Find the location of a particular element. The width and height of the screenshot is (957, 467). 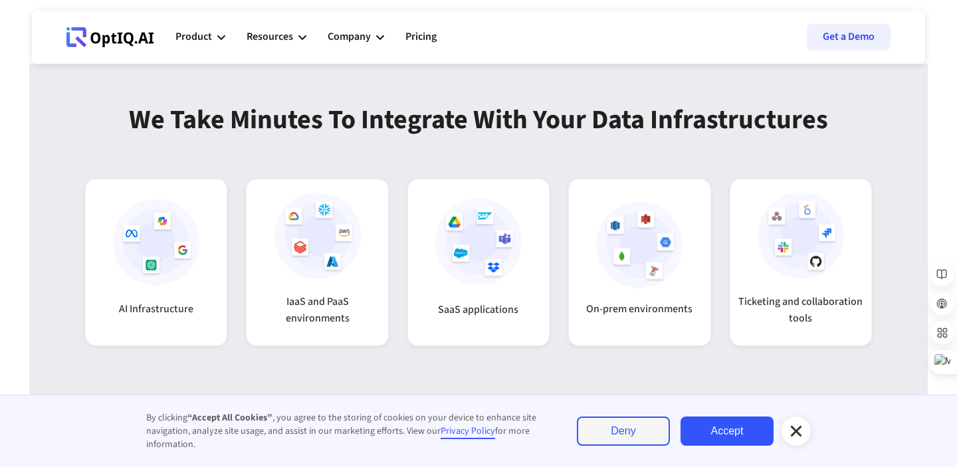

div: By clicking , you agree to the storing of cookies on your device to enhance site navigation, anal... is located at coordinates (348, 431).